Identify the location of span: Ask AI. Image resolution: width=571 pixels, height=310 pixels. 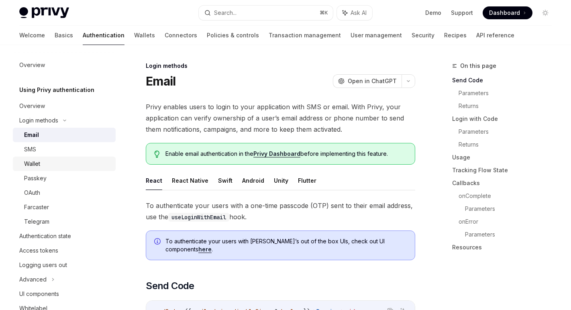
(359, 13).